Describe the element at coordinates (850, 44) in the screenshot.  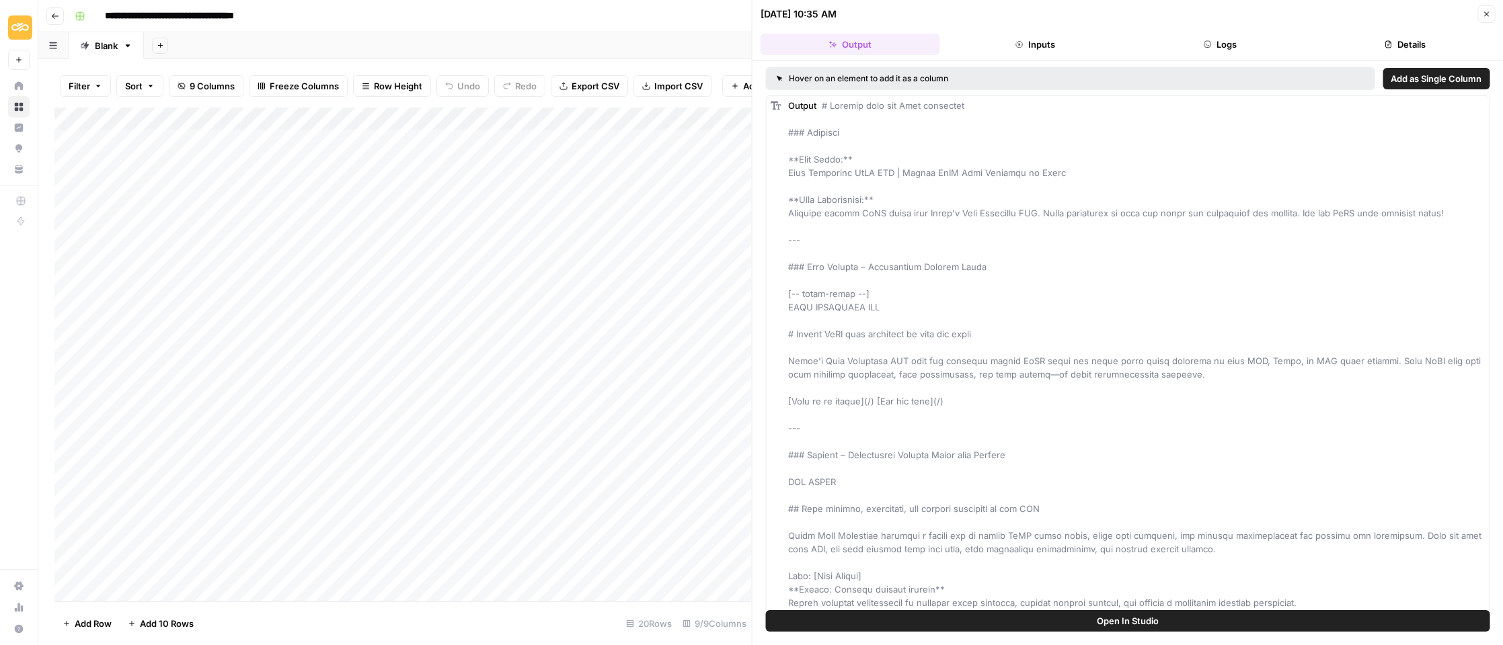
I see `button: Output` at that location.